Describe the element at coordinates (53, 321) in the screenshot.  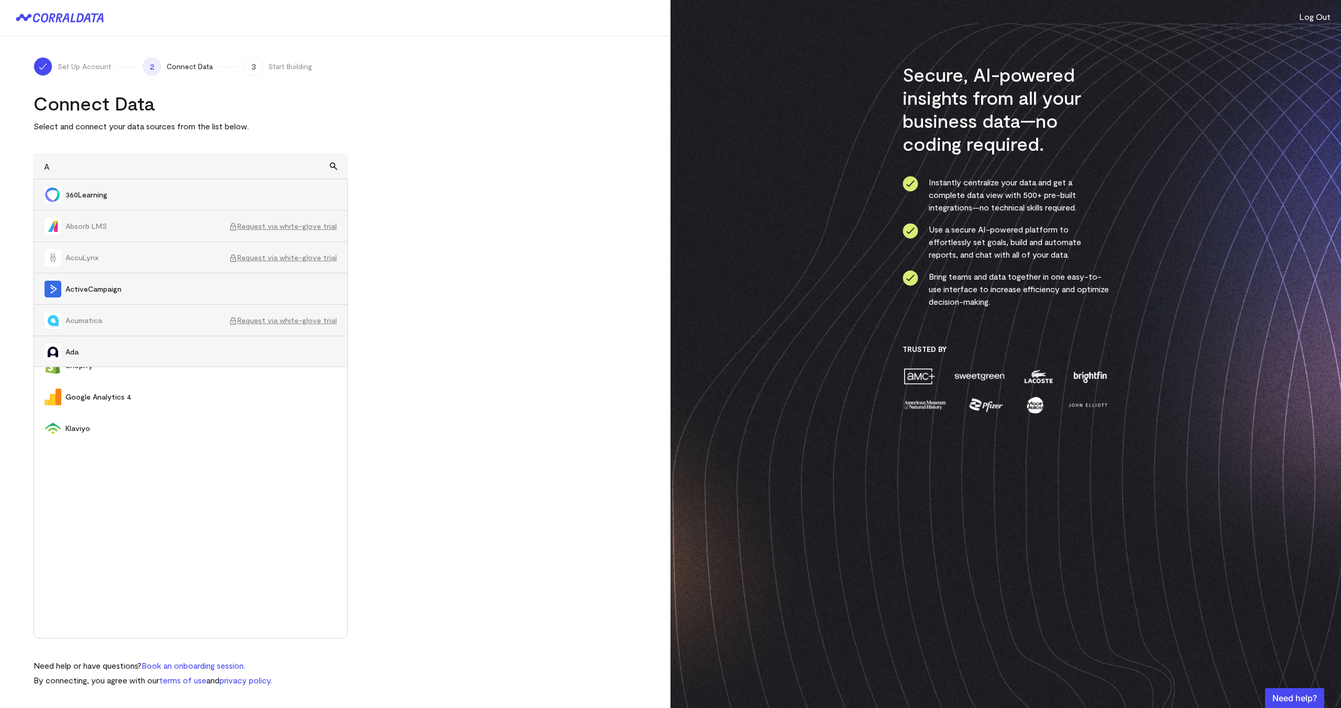
I see `img: Acumatica` at that location.